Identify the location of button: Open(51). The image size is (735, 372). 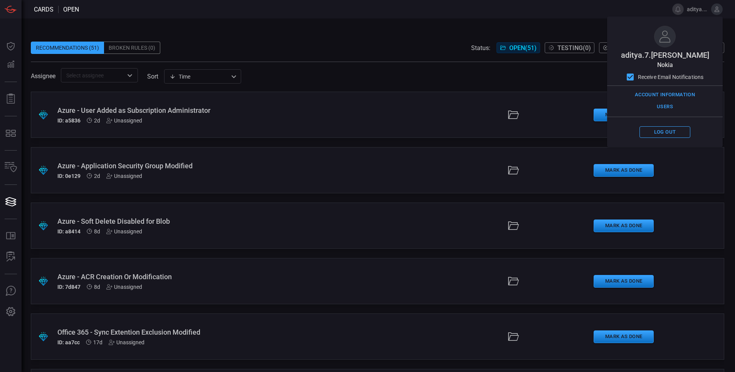
(518, 48).